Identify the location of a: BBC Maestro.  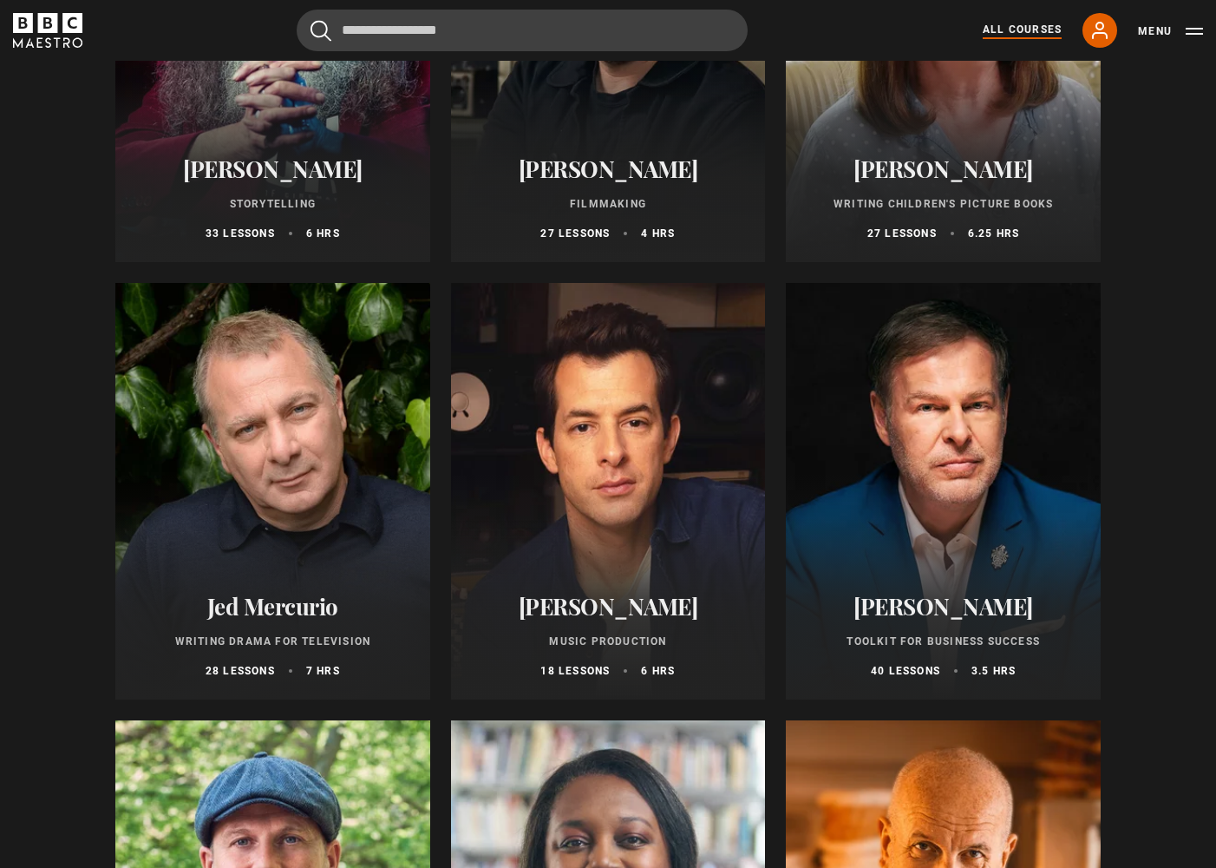
(48, 30).